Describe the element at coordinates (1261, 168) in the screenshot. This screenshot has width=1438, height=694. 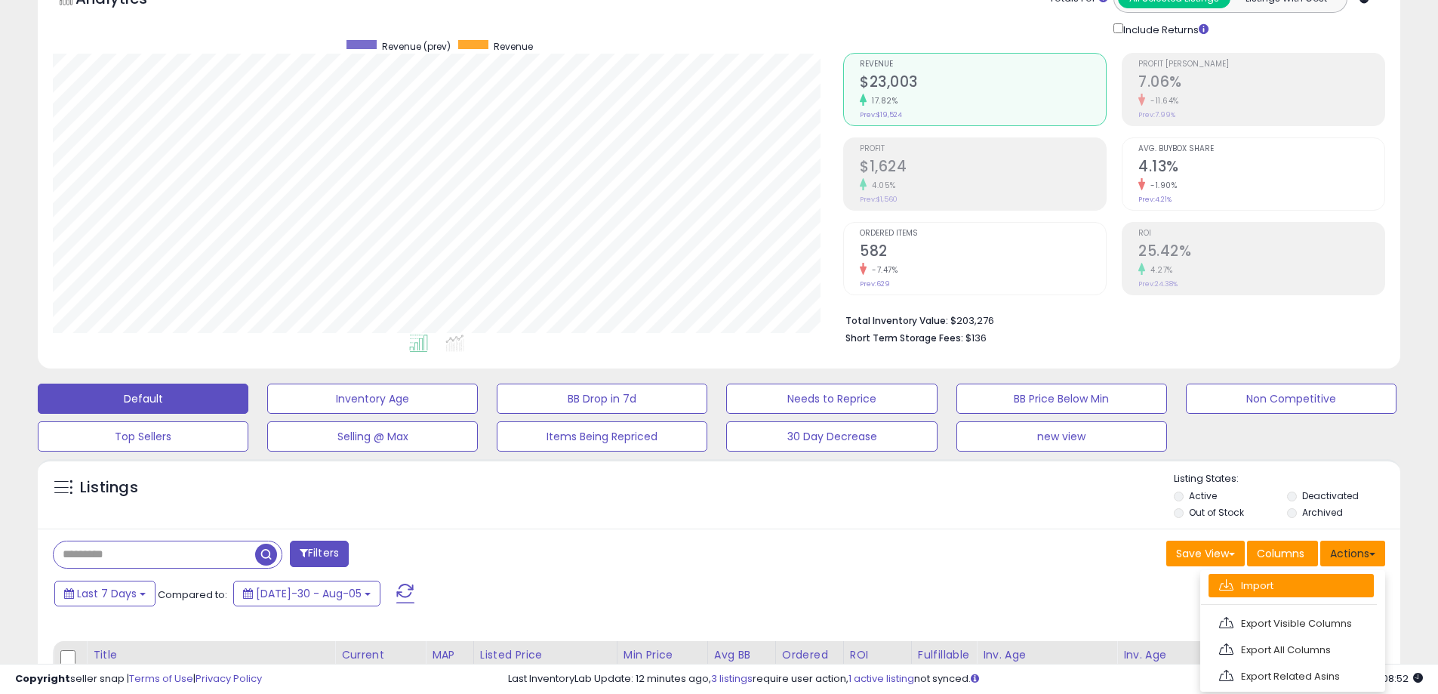
I see `h2: 4.13%` at that location.